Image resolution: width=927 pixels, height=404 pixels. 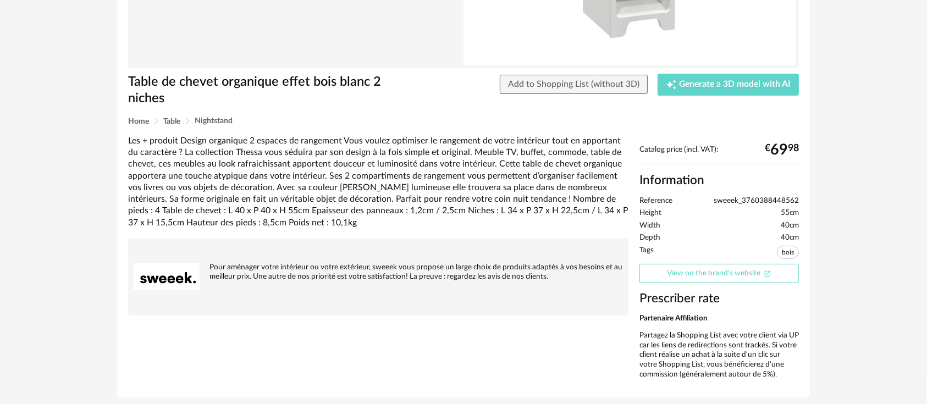 What do you see at coordinates (172, 122) in the screenshot?
I see `span: Table` at bounding box center [172, 122].